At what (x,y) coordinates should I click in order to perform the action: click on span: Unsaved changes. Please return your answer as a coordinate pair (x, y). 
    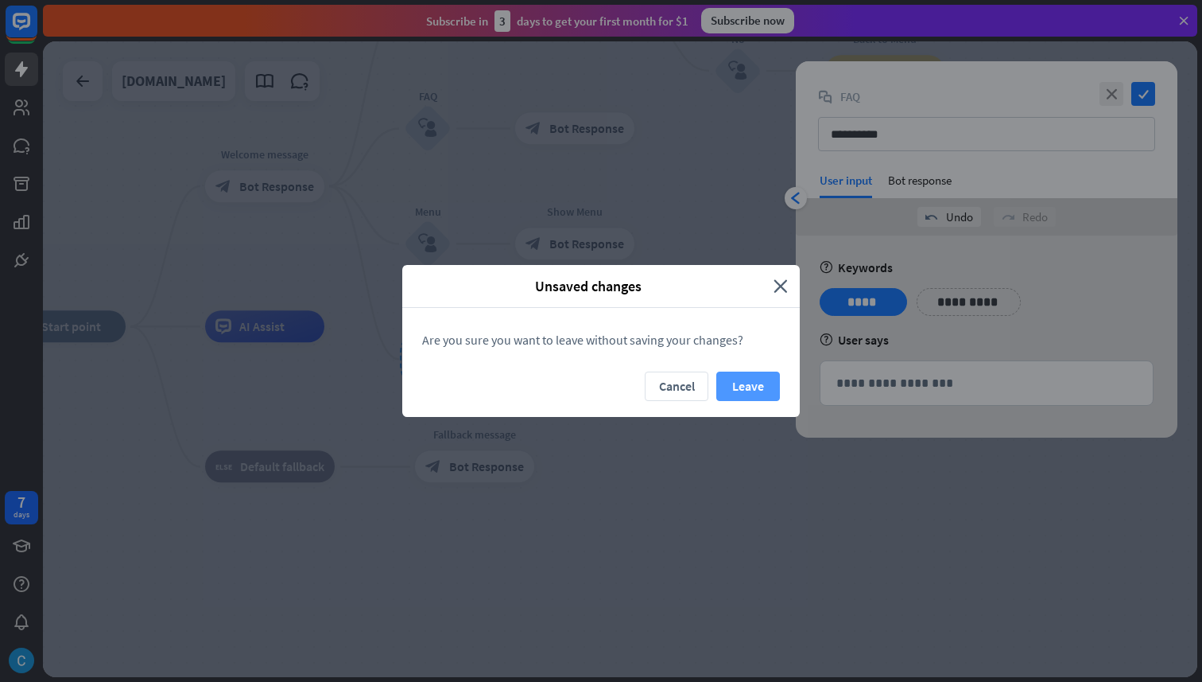
    Looking at the image, I should click on (588, 285).